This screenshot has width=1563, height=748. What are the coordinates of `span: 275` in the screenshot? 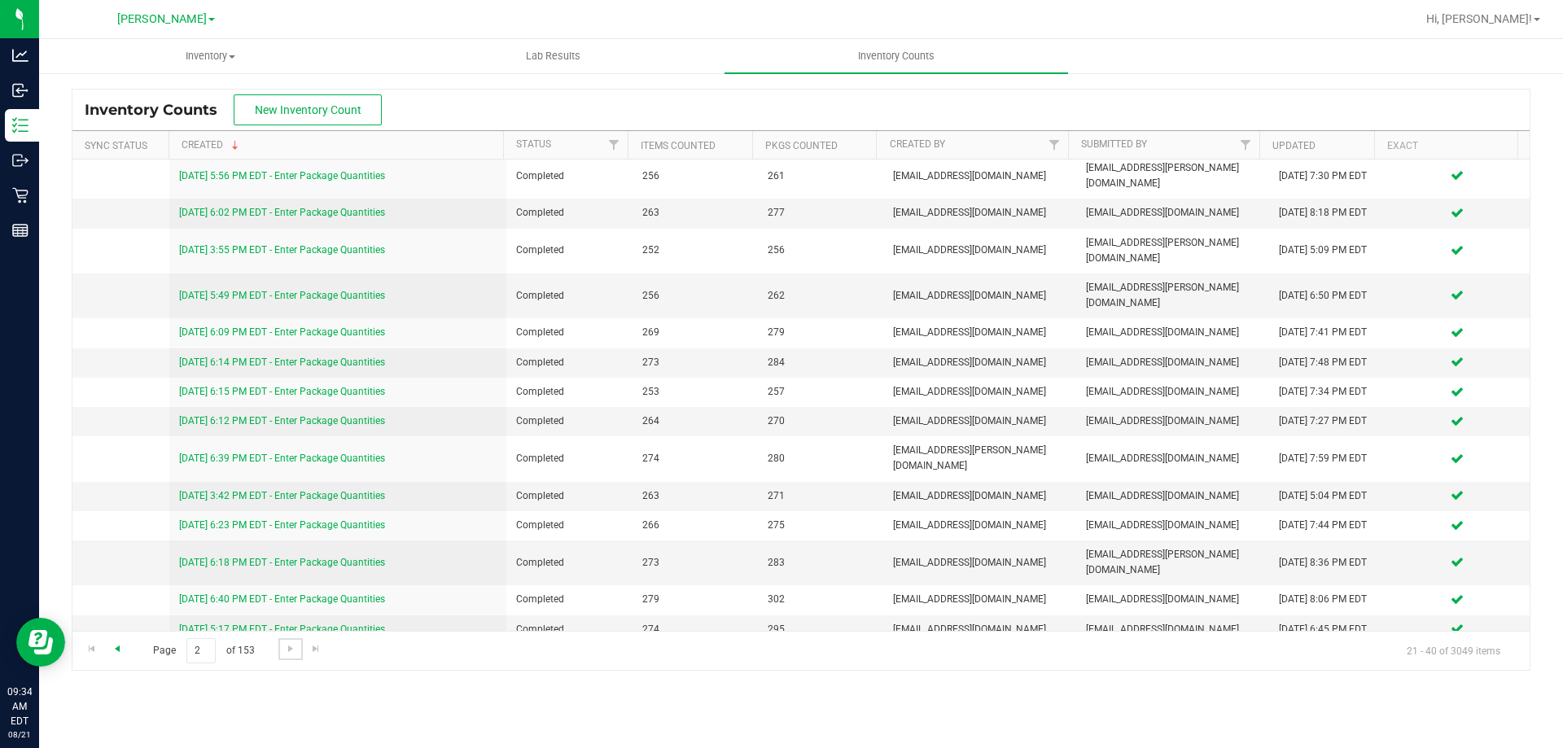 It's located at (820, 525).